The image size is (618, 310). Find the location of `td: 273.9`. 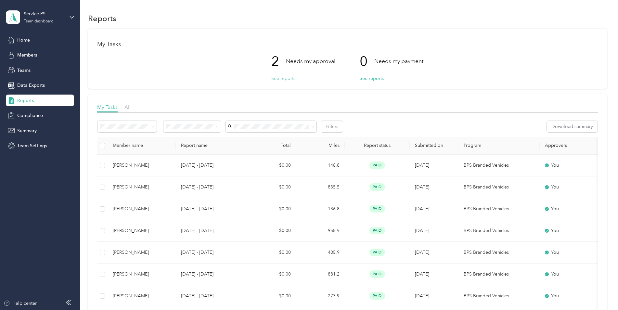

td: 273.9 is located at coordinates (320, 296).